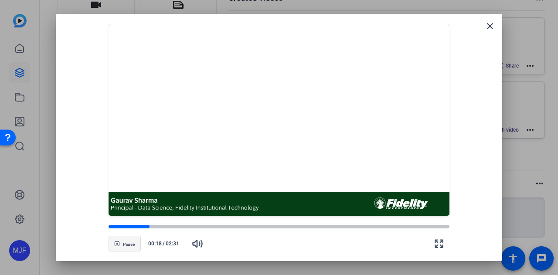  Describe the element at coordinates (439, 244) in the screenshot. I see `button: Fullscreen` at that location.